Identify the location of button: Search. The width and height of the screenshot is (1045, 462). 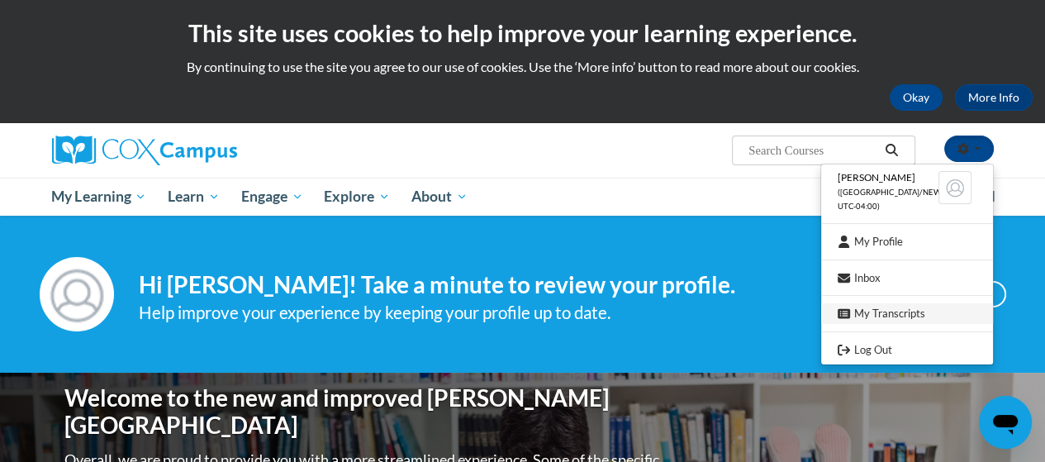
(892, 150).